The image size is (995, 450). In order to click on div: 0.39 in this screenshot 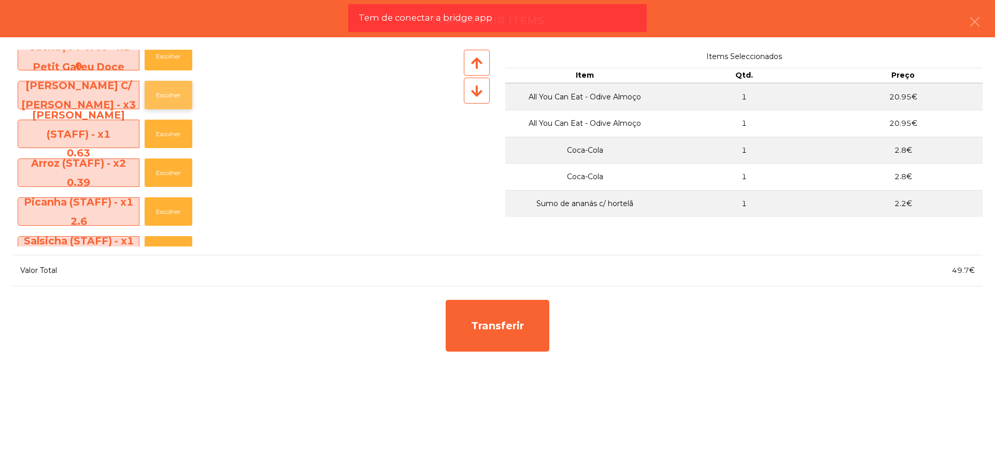, I will do `click(78, 182)`.